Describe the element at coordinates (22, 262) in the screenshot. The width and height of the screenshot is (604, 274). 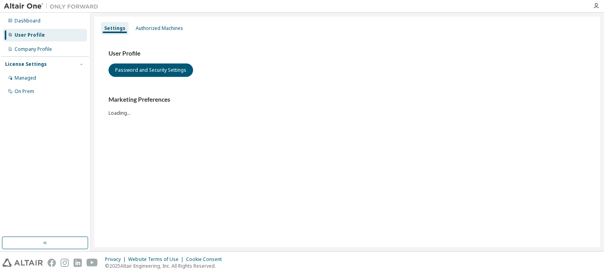
I see `img: altair_logo.svg` at that location.